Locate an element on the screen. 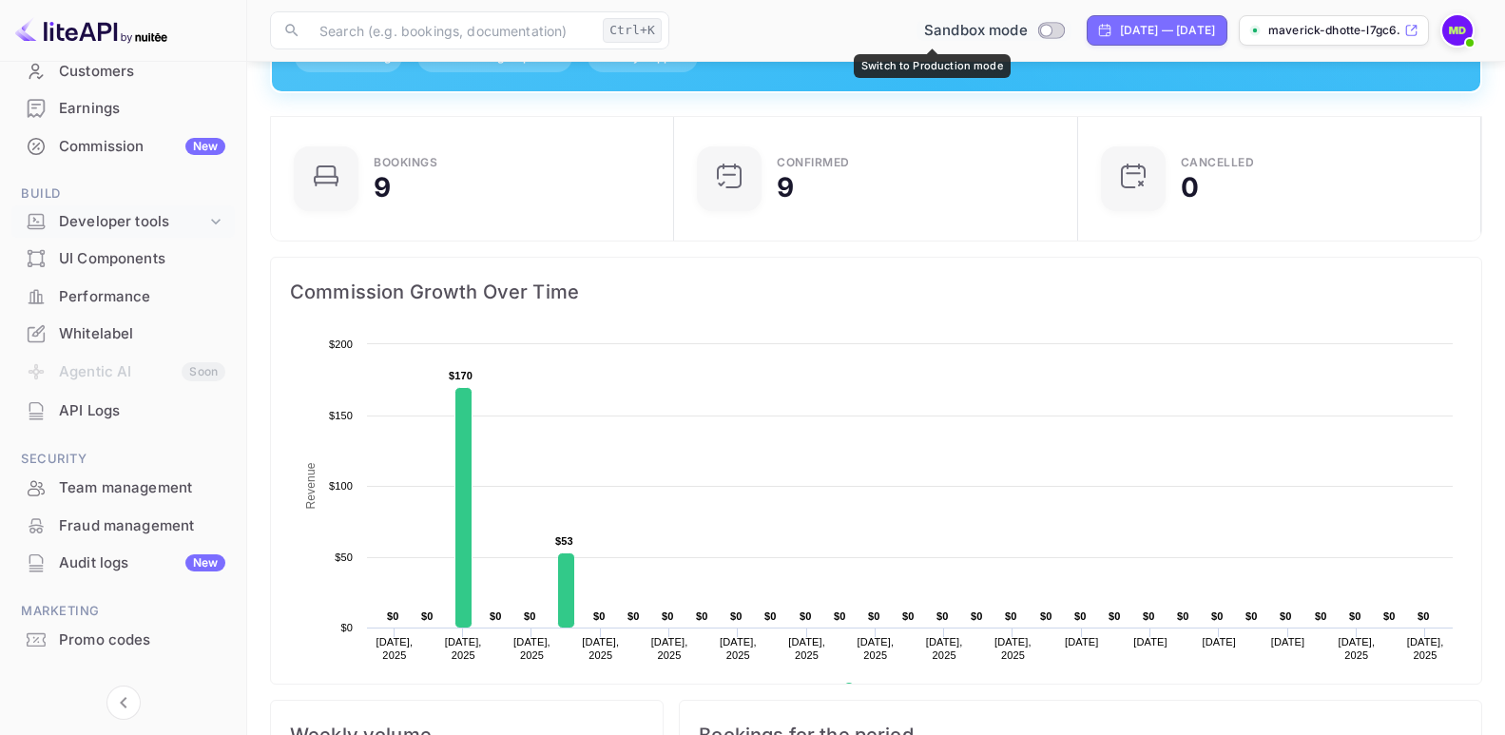 This screenshot has height=735, width=1505. div: 0 is located at coordinates (1190, 187).